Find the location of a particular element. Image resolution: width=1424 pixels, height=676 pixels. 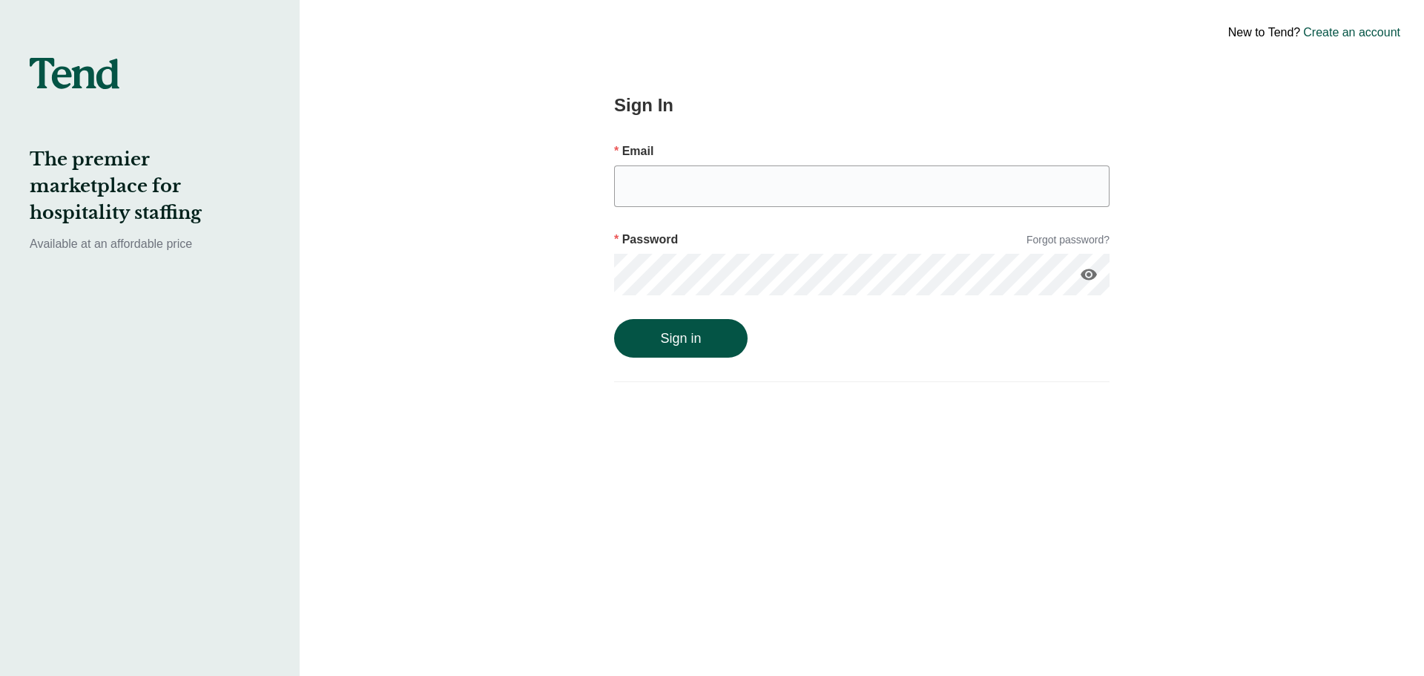

a: Create an account is located at coordinates (1352, 33).